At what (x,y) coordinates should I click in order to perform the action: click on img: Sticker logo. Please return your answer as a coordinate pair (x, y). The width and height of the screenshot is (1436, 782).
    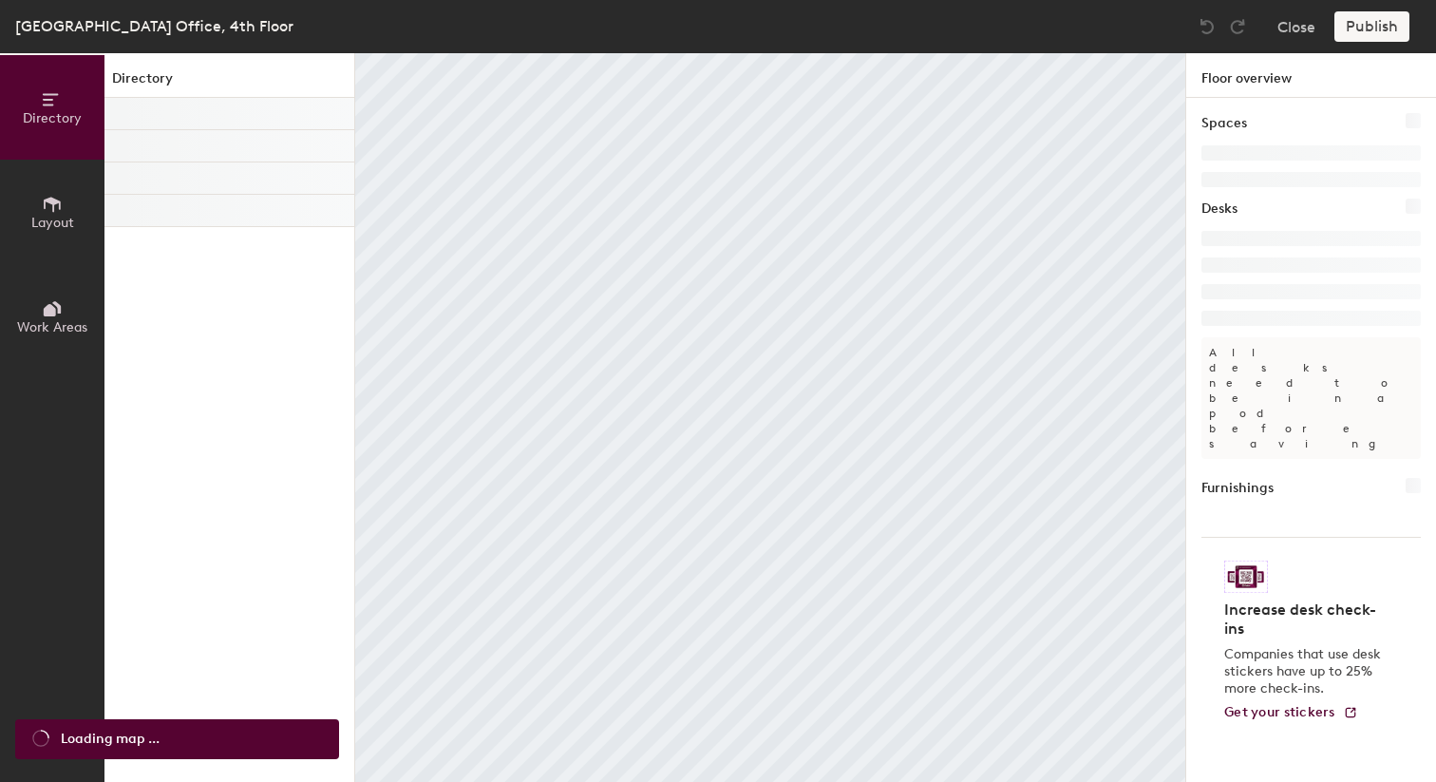
    Looking at the image, I should click on (1246, 576).